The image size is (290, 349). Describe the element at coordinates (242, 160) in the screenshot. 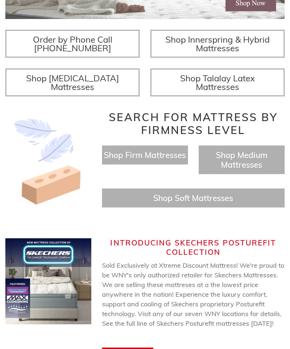

I see `span: Shop Medium Mattresses` at that location.